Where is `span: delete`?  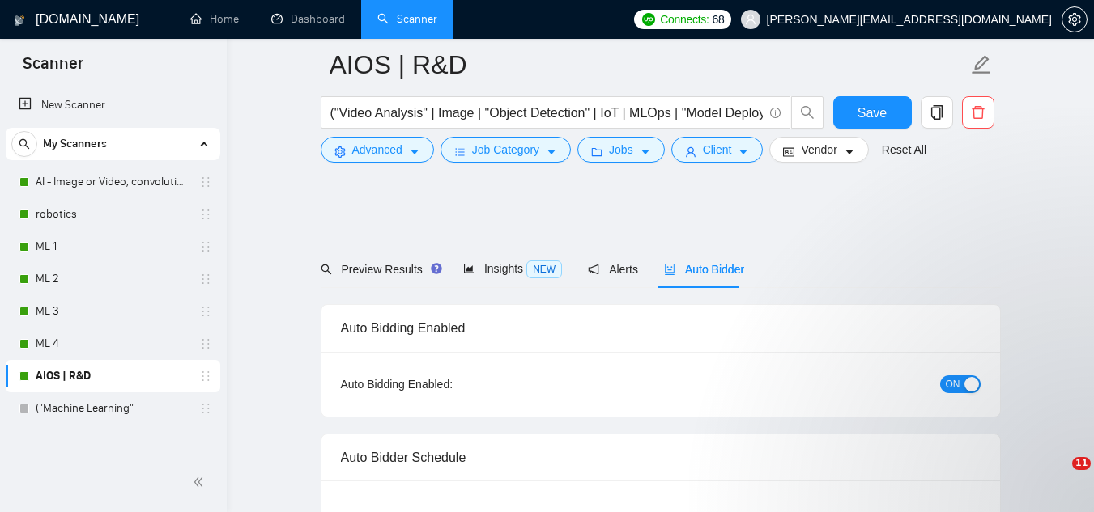 span: delete is located at coordinates (978, 113).